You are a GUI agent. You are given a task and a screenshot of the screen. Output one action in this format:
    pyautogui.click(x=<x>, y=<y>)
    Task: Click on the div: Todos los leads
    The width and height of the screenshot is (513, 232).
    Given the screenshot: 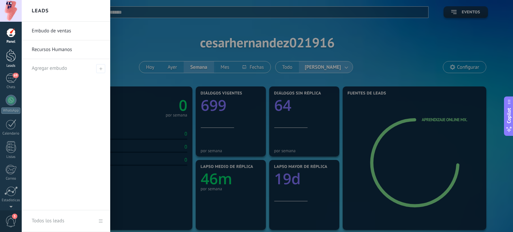 What is the action you would take?
    pyautogui.click(x=48, y=221)
    